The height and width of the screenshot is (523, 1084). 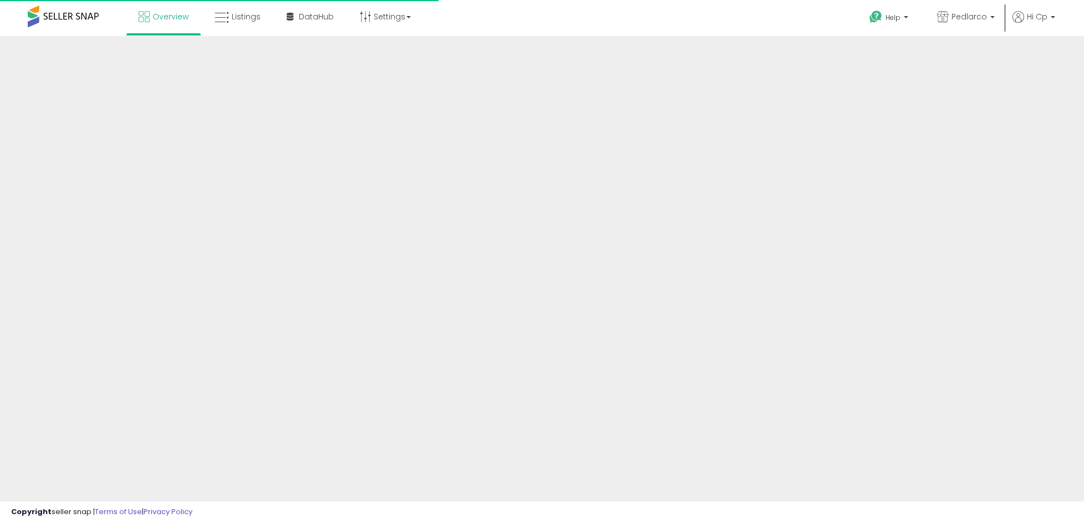 What do you see at coordinates (1037, 17) in the screenshot?
I see `span: Hi Cp` at bounding box center [1037, 17].